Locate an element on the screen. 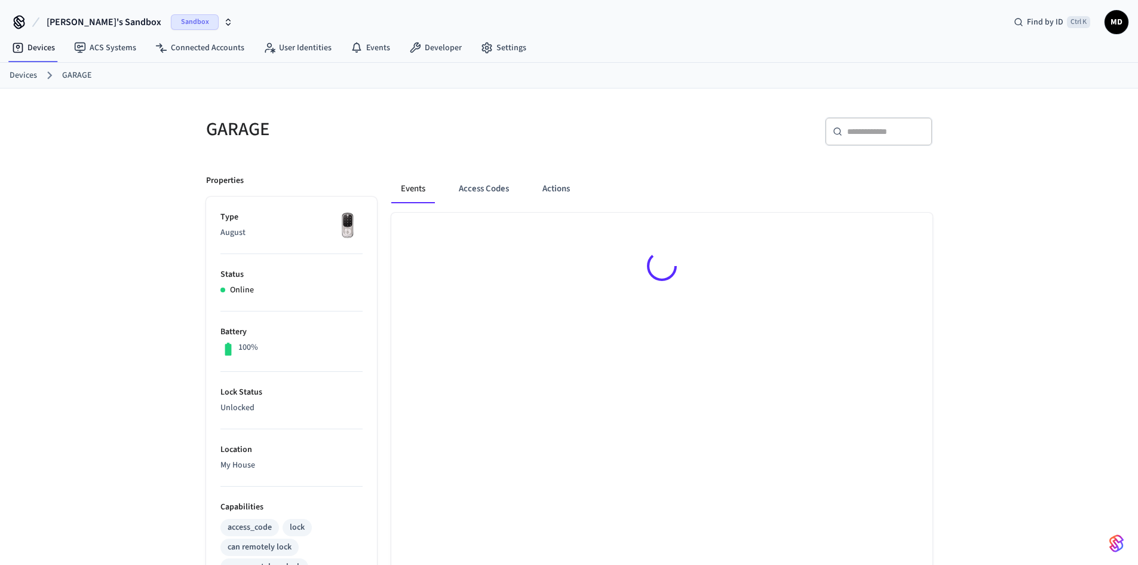 This screenshot has width=1138, height=565. a: Settings is located at coordinates (504, 48).